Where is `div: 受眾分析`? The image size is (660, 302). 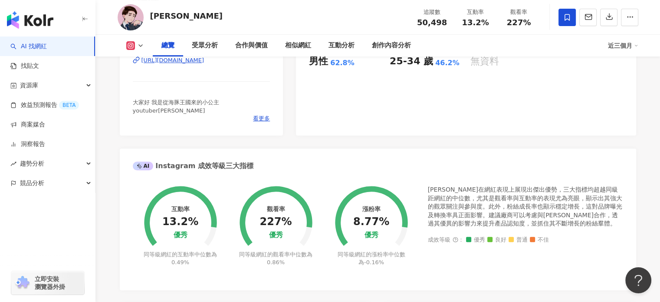
div: 受眾分析 is located at coordinates (205, 46).